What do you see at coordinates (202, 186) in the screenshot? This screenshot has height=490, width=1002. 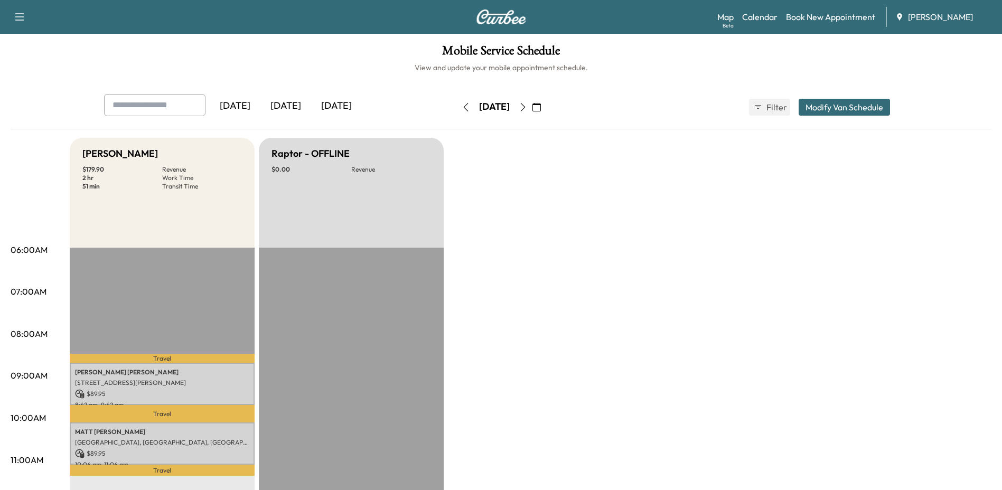 I see `p: Transit Time` at bounding box center [202, 186].